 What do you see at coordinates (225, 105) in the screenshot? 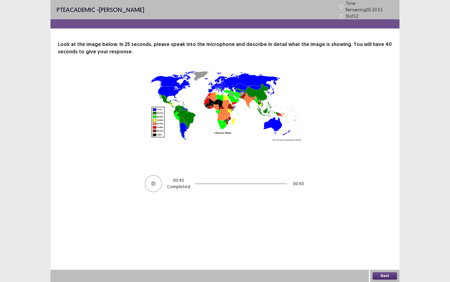
I see `img: image-description` at bounding box center [225, 105].